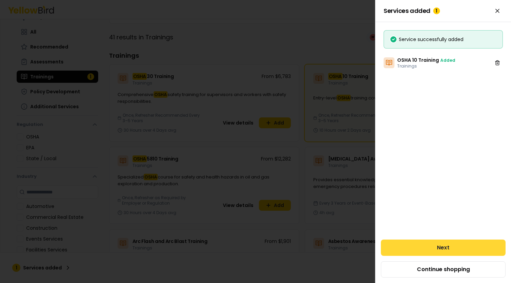 The height and width of the screenshot is (283, 511). Describe the element at coordinates (443, 270) in the screenshot. I see `button: Continue shopping` at that location.